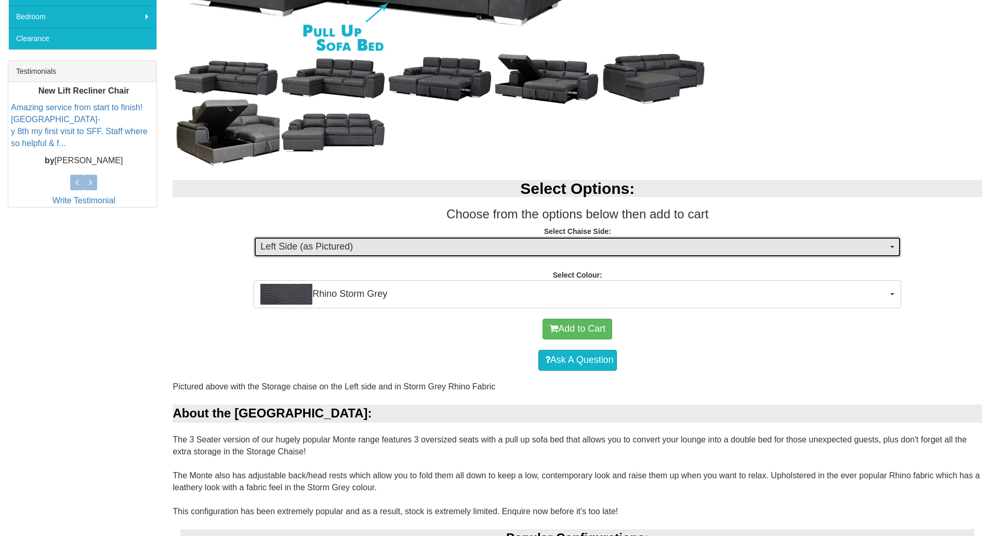 The image size is (990, 536). Describe the element at coordinates (578, 188) in the screenshot. I see `b: Select Options:` at that location.